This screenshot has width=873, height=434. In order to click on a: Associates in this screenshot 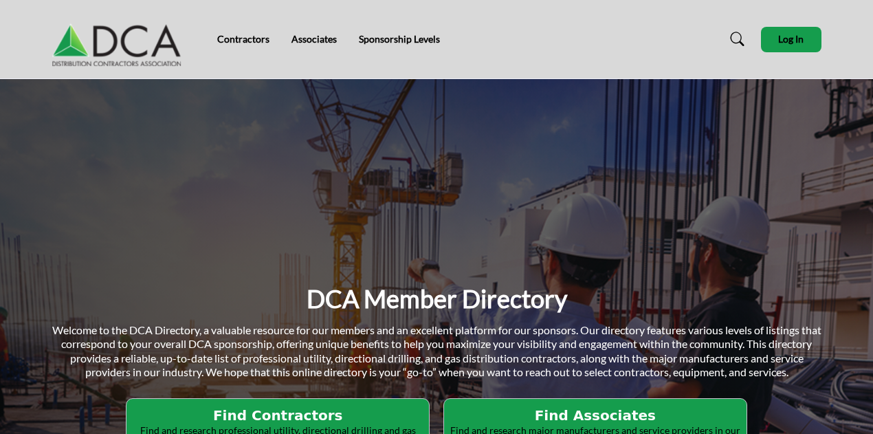, I will do `click(314, 38)`.